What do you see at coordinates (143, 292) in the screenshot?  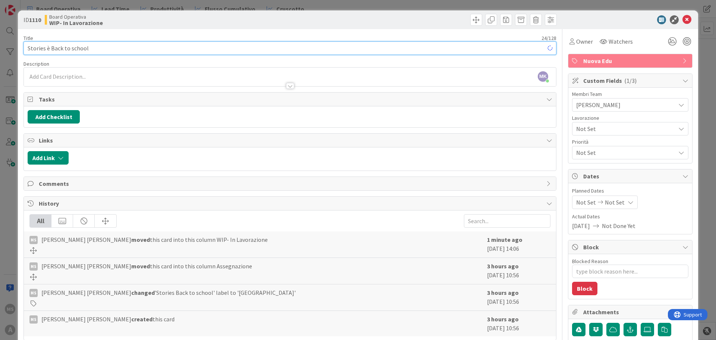 I see `b: changed` at bounding box center [143, 292].